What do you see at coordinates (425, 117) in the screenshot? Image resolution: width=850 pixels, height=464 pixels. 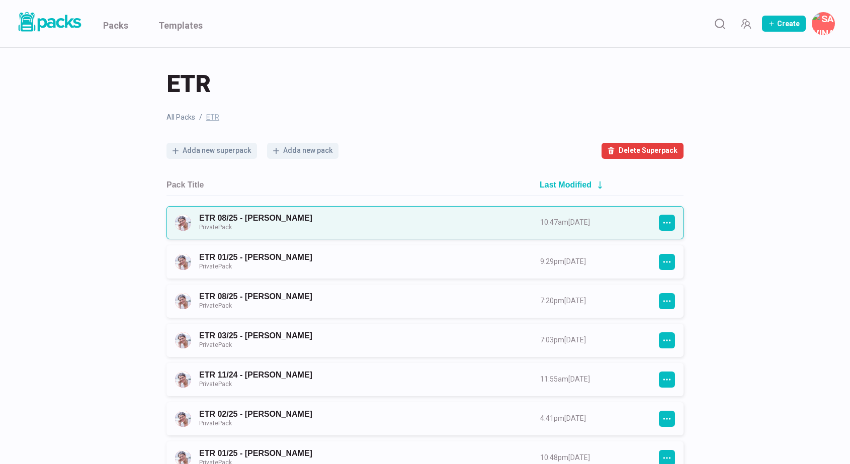 I see `nav: breadcrumb` at bounding box center [425, 117].